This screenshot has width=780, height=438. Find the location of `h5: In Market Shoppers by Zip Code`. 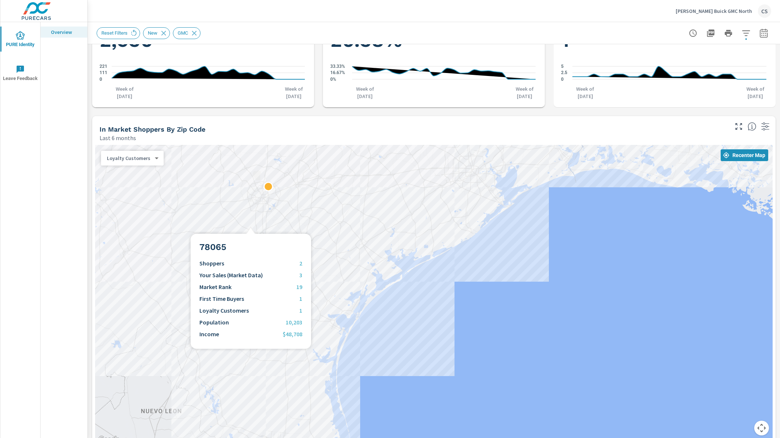

h5: In Market Shoppers by Zip Code is located at coordinates (152, 129).